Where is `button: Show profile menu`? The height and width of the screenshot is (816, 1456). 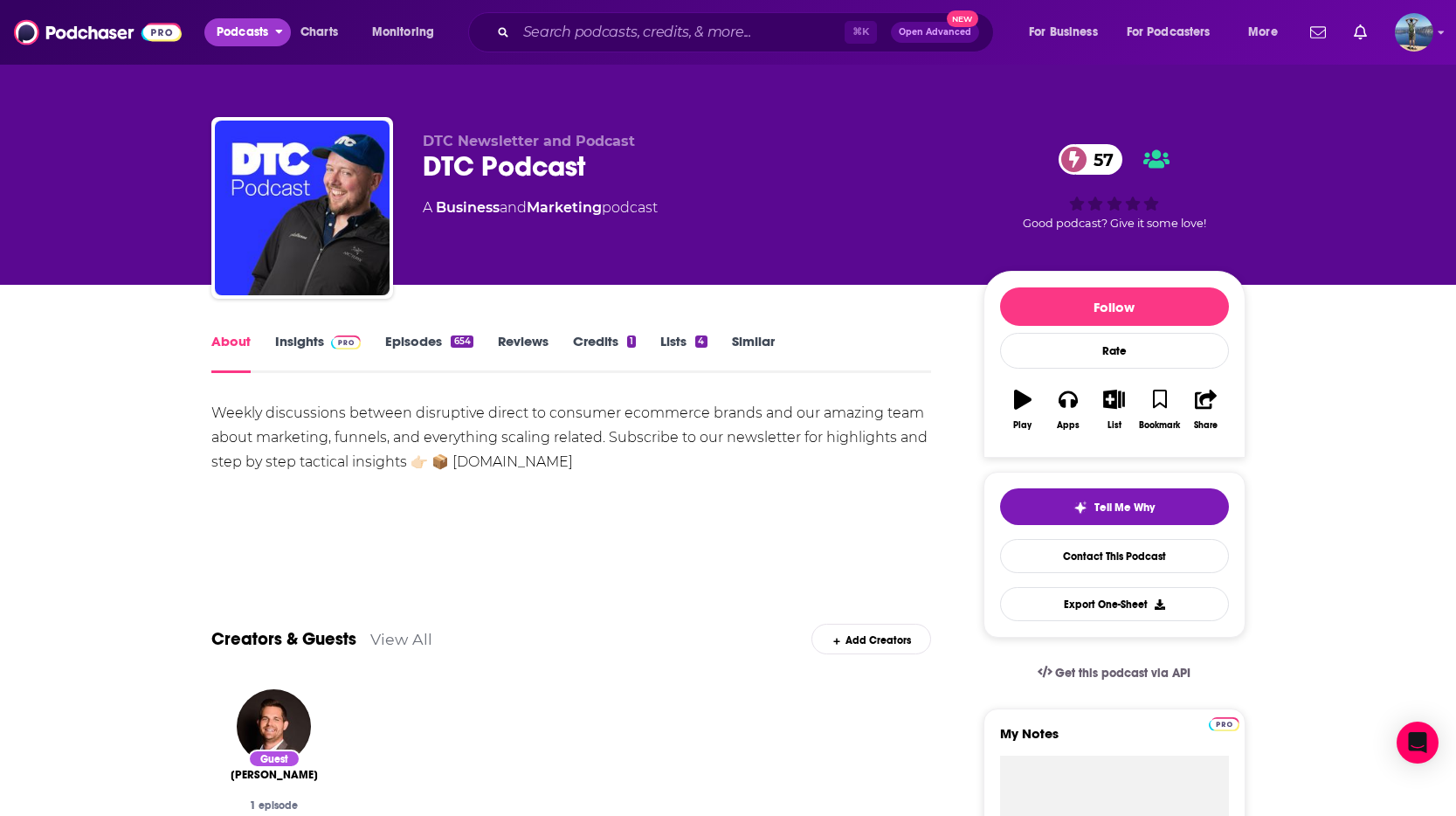 button: Show profile menu is located at coordinates (1414, 32).